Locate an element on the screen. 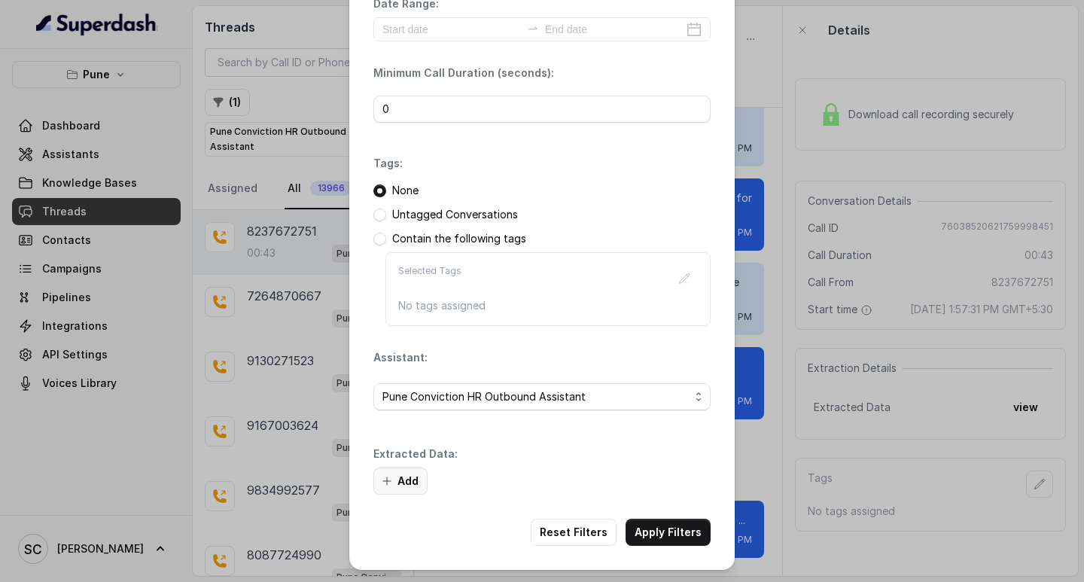 The height and width of the screenshot is (582, 1084). p: Contain the following tags is located at coordinates (459, 239).